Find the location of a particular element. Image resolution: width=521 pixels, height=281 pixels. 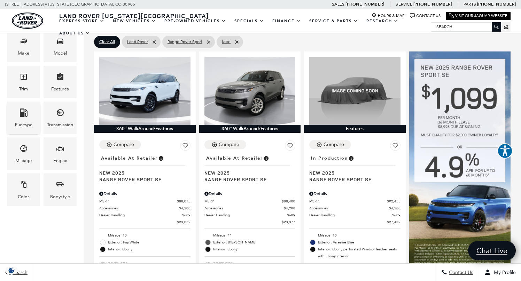

a: Research is located at coordinates (382, 21).